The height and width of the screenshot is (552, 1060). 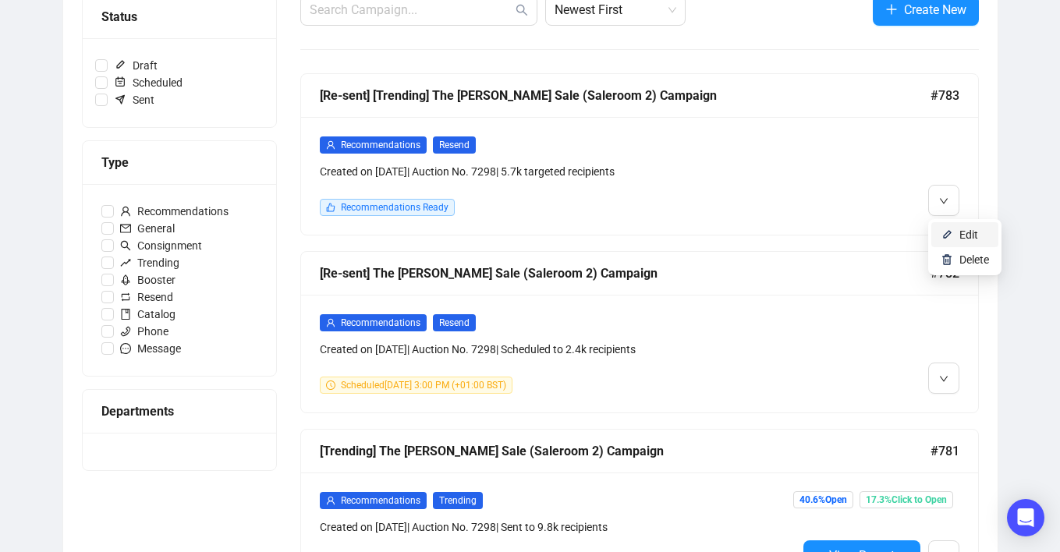 I want to click on span: plus, so click(x=892, y=9).